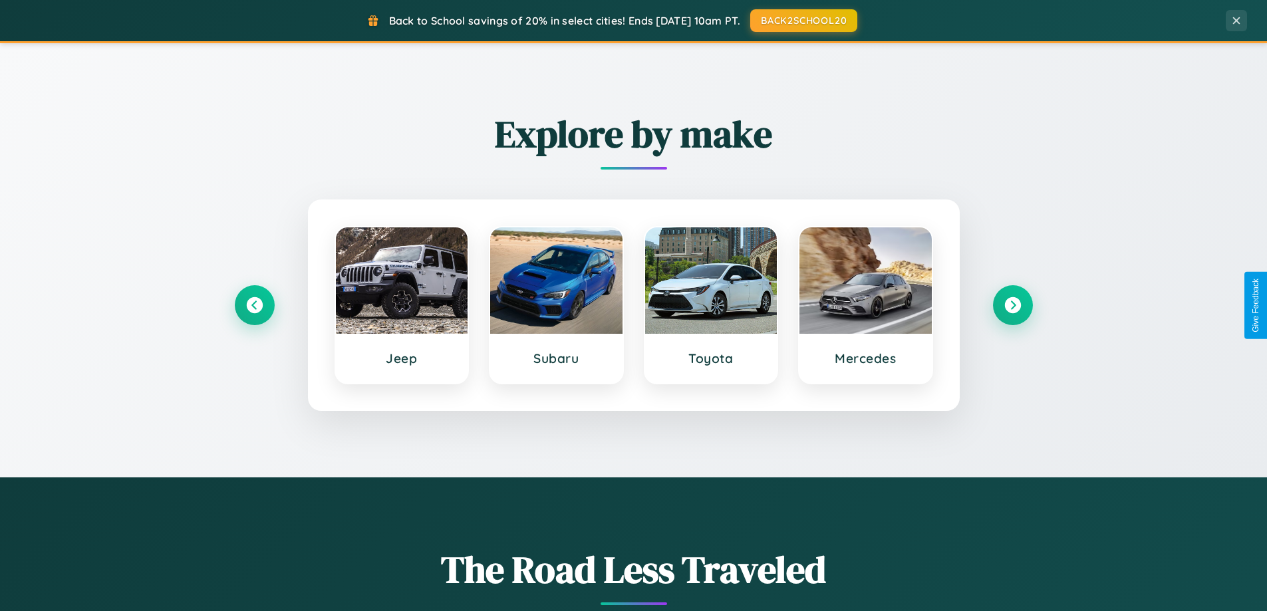 The image size is (1267, 611). I want to click on h3: Jeep, so click(402, 359).